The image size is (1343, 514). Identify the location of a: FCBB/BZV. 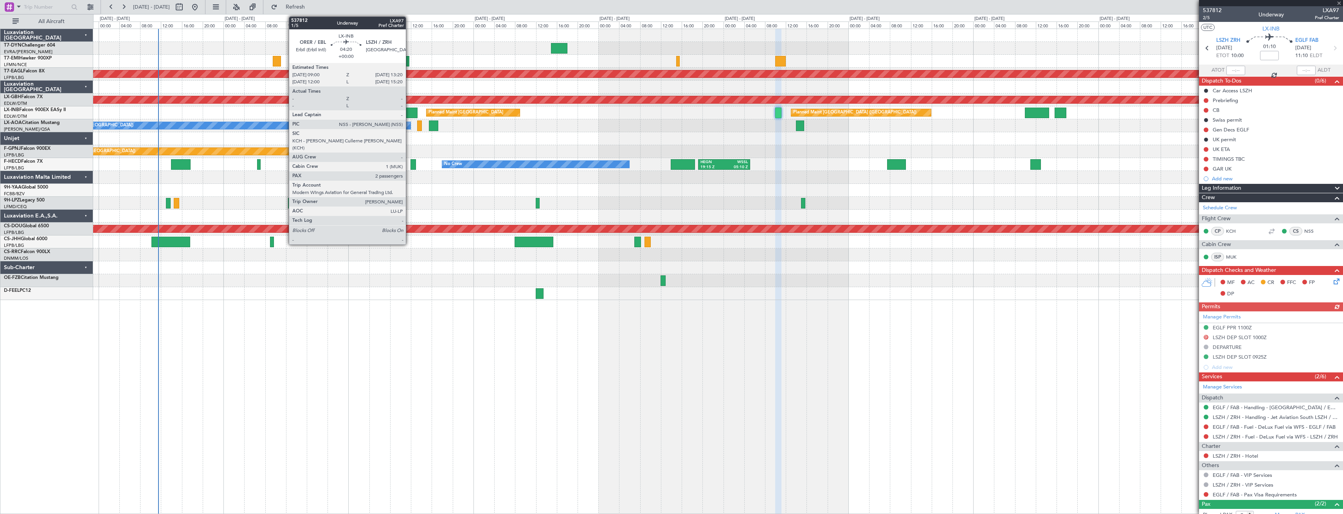
(14, 194).